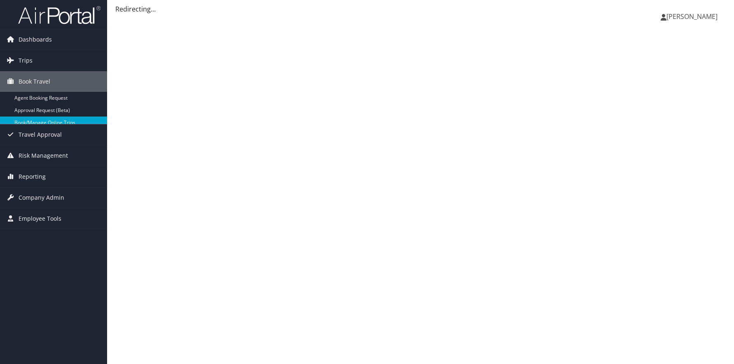 The width and height of the screenshot is (734, 364). What do you see at coordinates (421, 9) in the screenshot?
I see `div: Redirecting...` at bounding box center [421, 9].